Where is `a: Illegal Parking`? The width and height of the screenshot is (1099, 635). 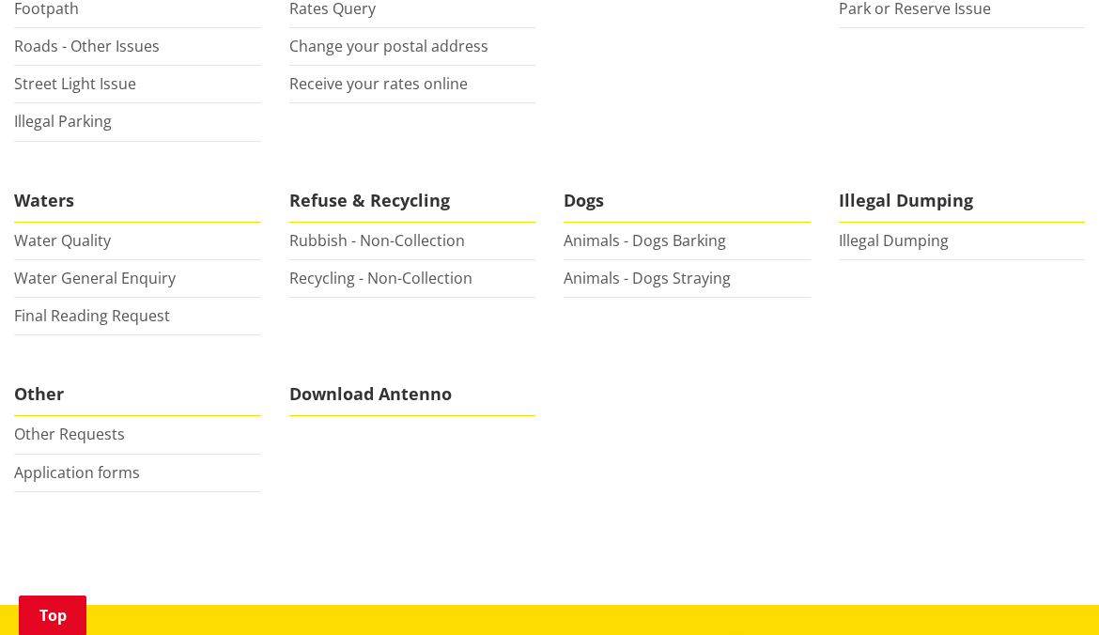 a: Illegal Parking is located at coordinates (63, 121).